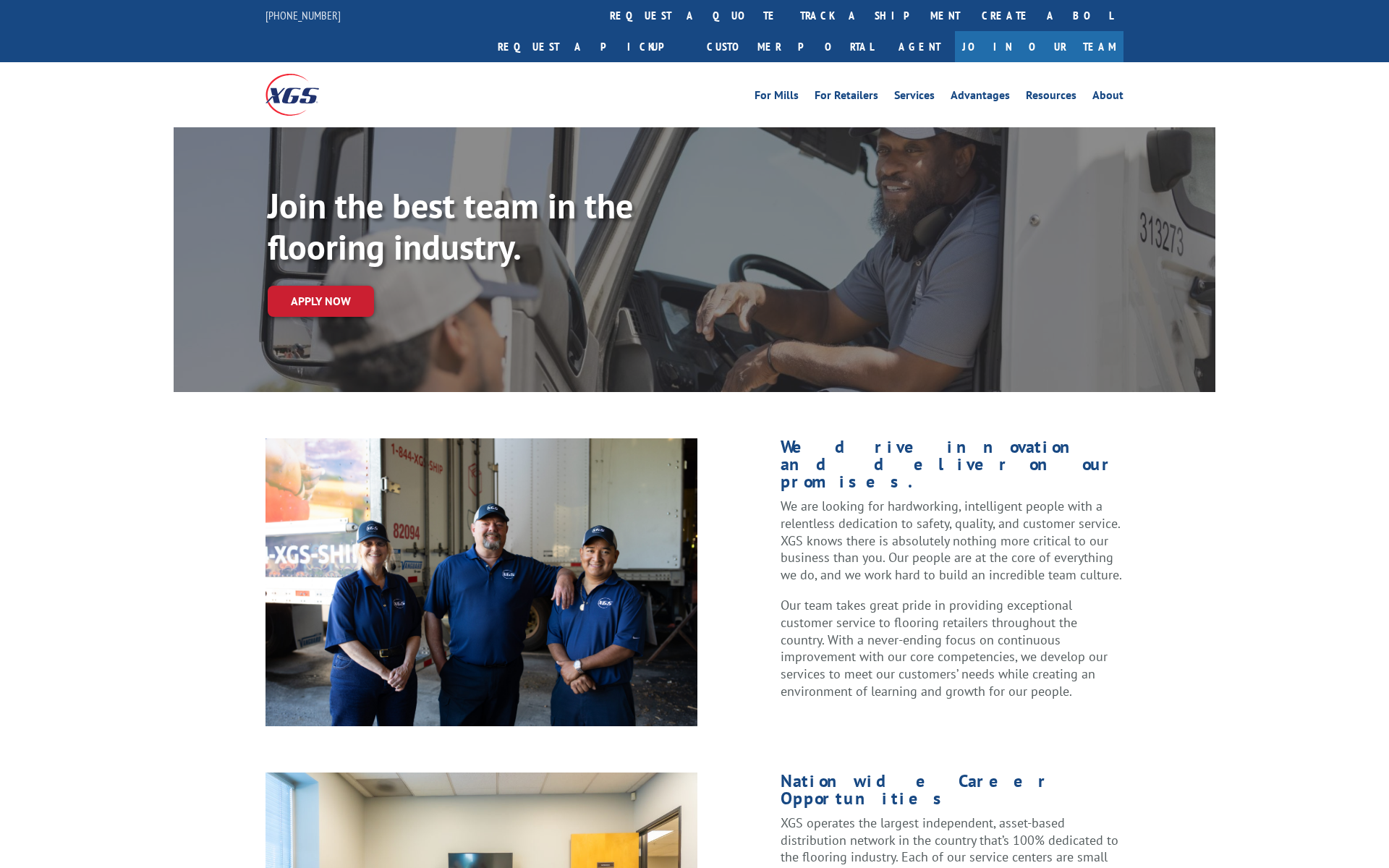 This screenshot has height=868, width=1389. I want to click on a: Apply now, so click(321, 301).